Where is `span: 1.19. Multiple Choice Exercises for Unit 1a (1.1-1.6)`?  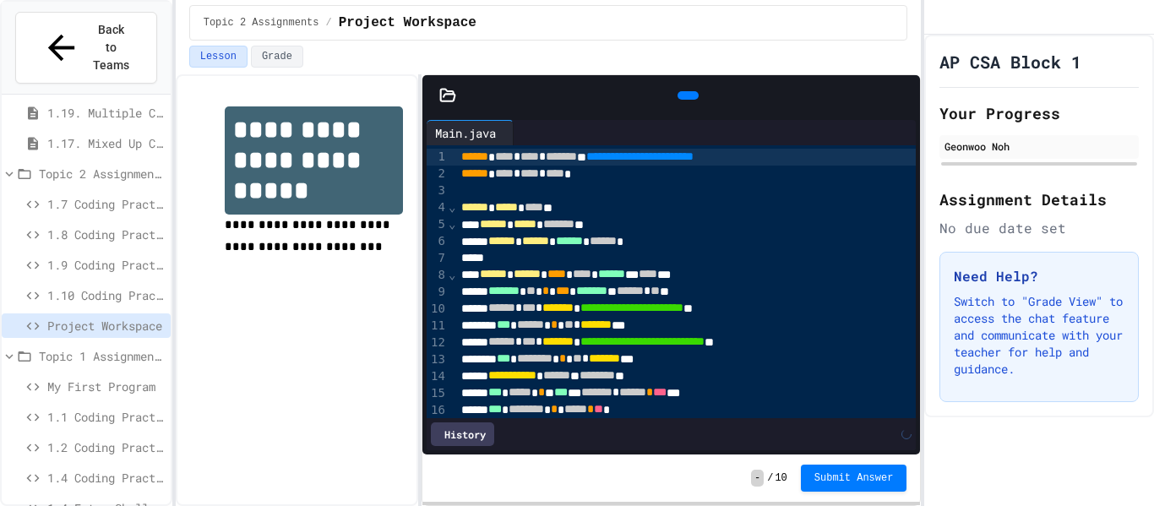 span: 1.19. Multiple Choice Exercises for Unit 1a (1.1-1.6) is located at coordinates (106, 112).